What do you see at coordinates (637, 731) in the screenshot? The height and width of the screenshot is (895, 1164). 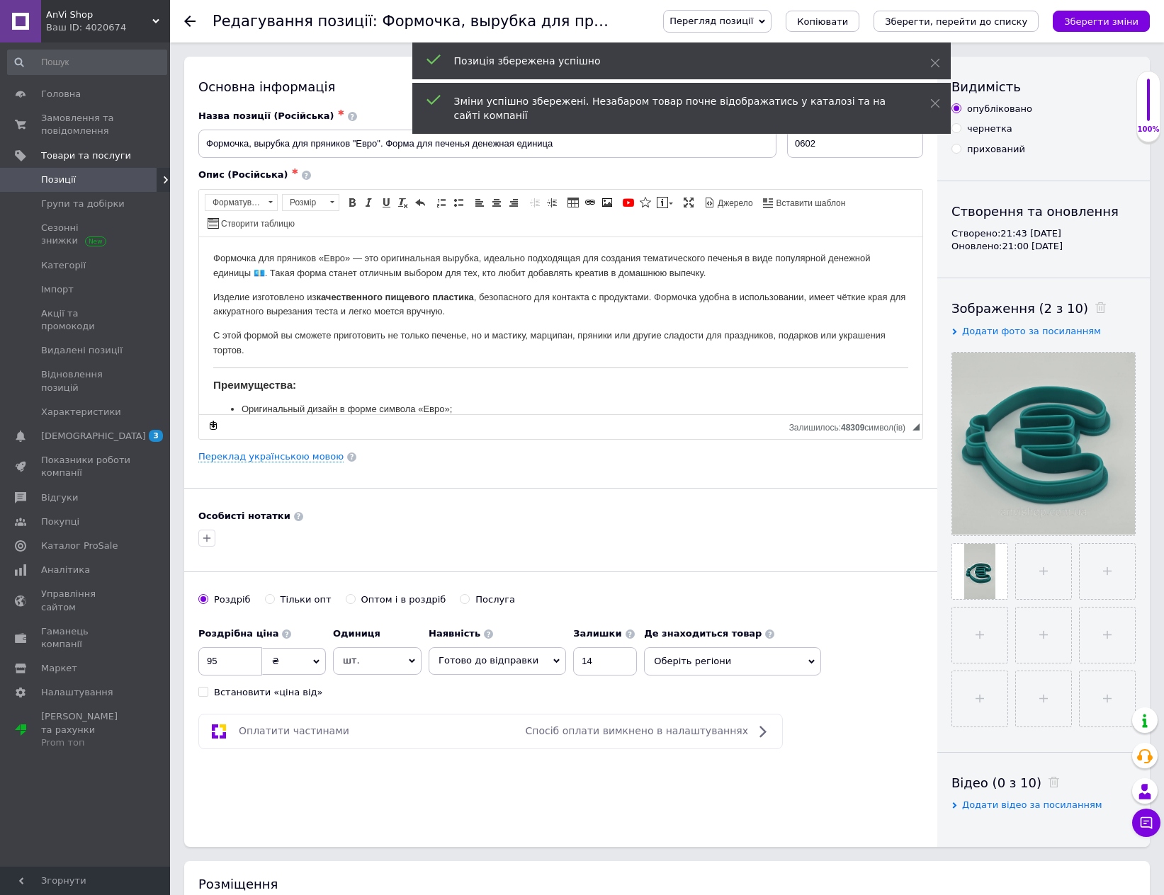 I see `span: Спосіб оплати вимкнено в налаштуваннях` at bounding box center [637, 731].